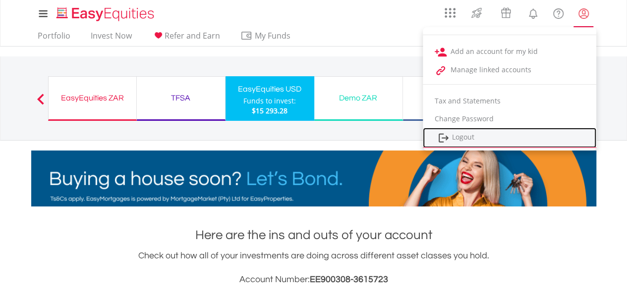 The width and height of the screenshot is (627, 296). Describe the element at coordinates (270, 111) in the screenshot. I see `span: $15 293.28` at that location.